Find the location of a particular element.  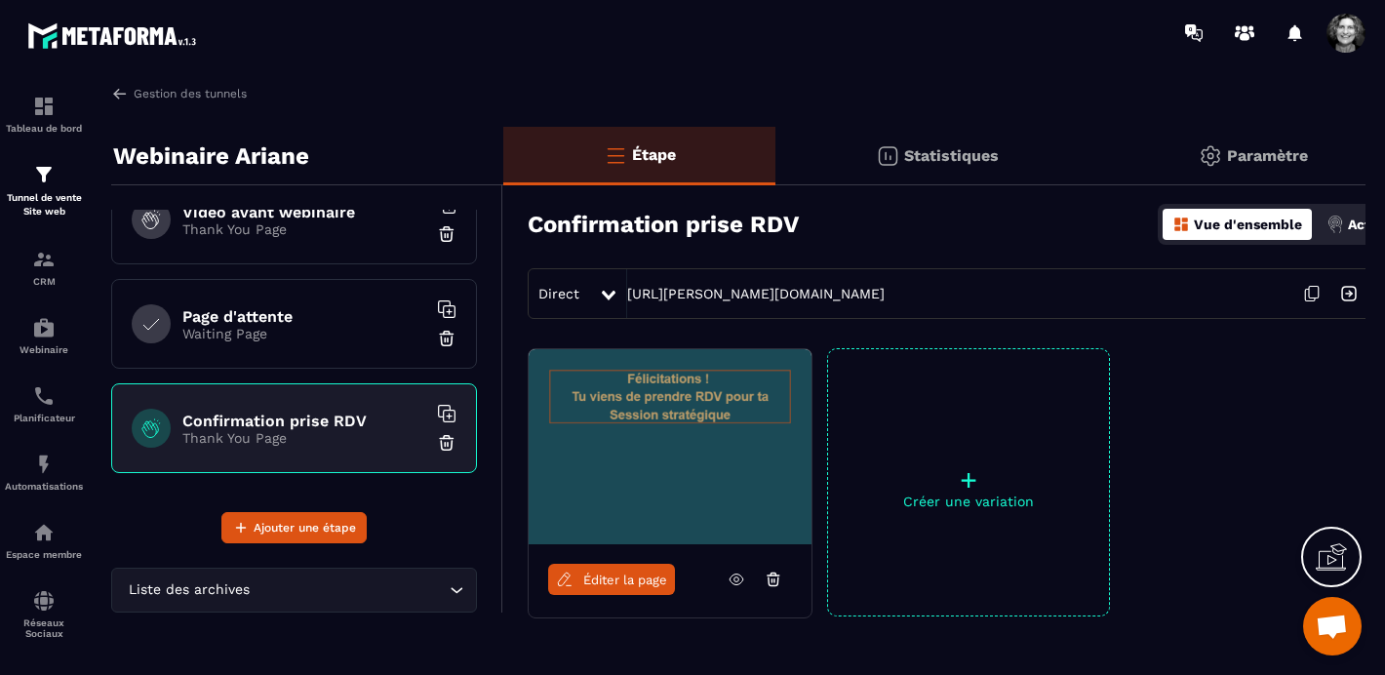

p: Automatisations is located at coordinates (44, 486).